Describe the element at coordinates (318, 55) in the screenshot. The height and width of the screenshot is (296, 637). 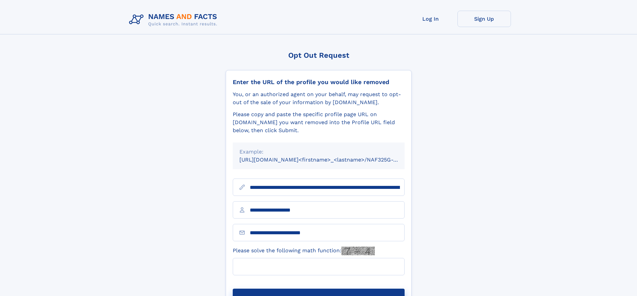
I see `div: Opt Out Request` at that location.